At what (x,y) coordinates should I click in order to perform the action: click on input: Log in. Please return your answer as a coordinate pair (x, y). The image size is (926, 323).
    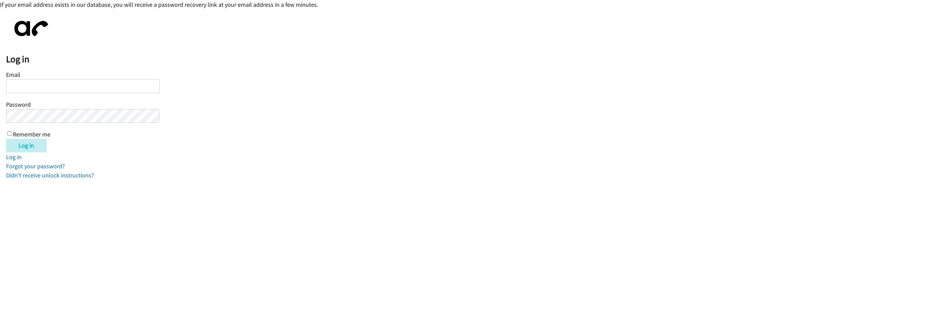
    Looking at the image, I should click on (26, 145).